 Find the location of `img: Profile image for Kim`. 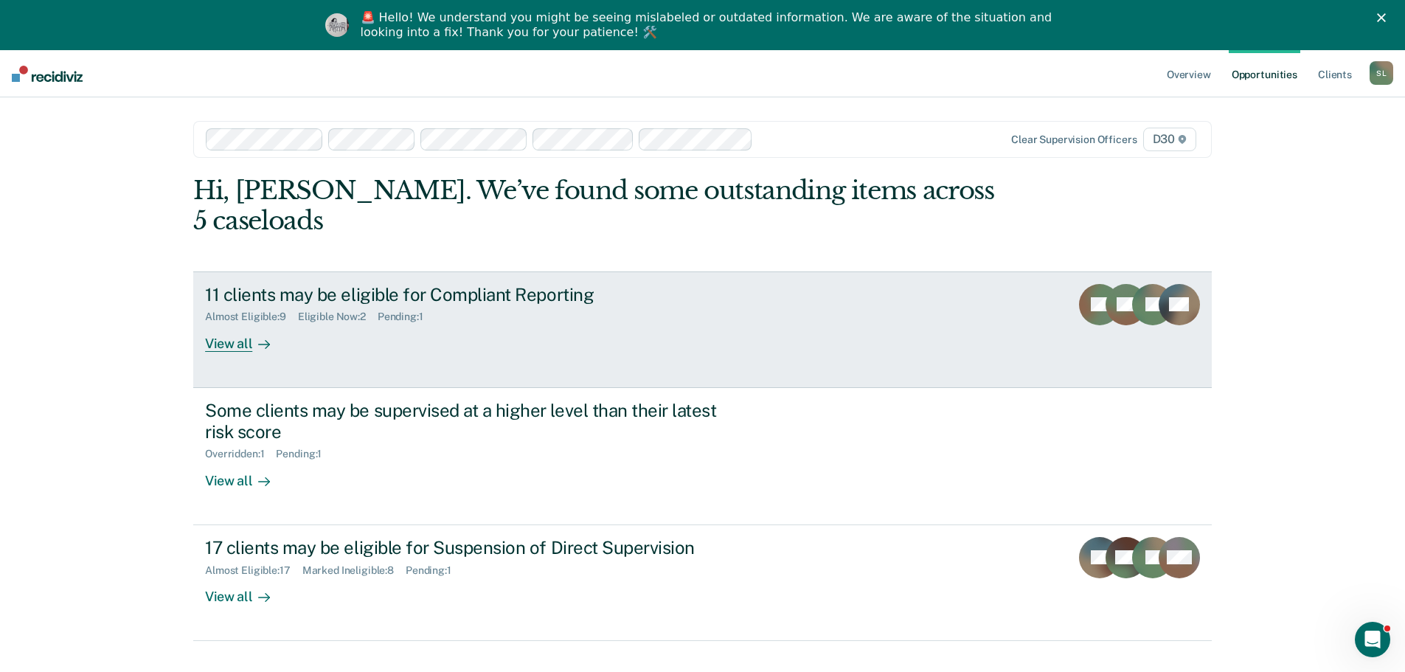

img: Profile image for Kim is located at coordinates (337, 25).